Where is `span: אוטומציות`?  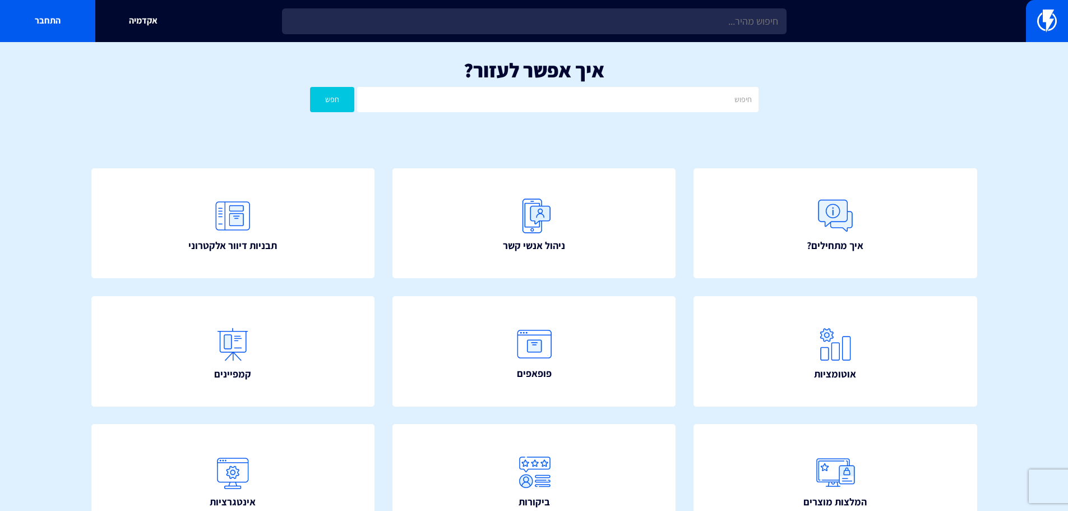 span: אוטומציות is located at coordinates (835, 374).